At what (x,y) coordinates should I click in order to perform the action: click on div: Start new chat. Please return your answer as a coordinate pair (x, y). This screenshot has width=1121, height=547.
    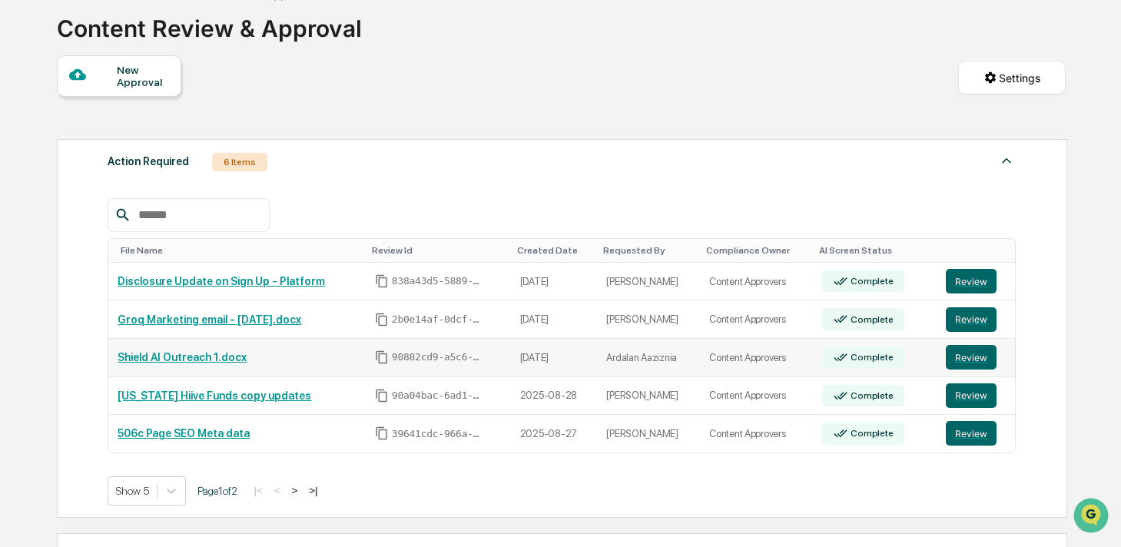
    Looking at the image, I should click on (152, 125).